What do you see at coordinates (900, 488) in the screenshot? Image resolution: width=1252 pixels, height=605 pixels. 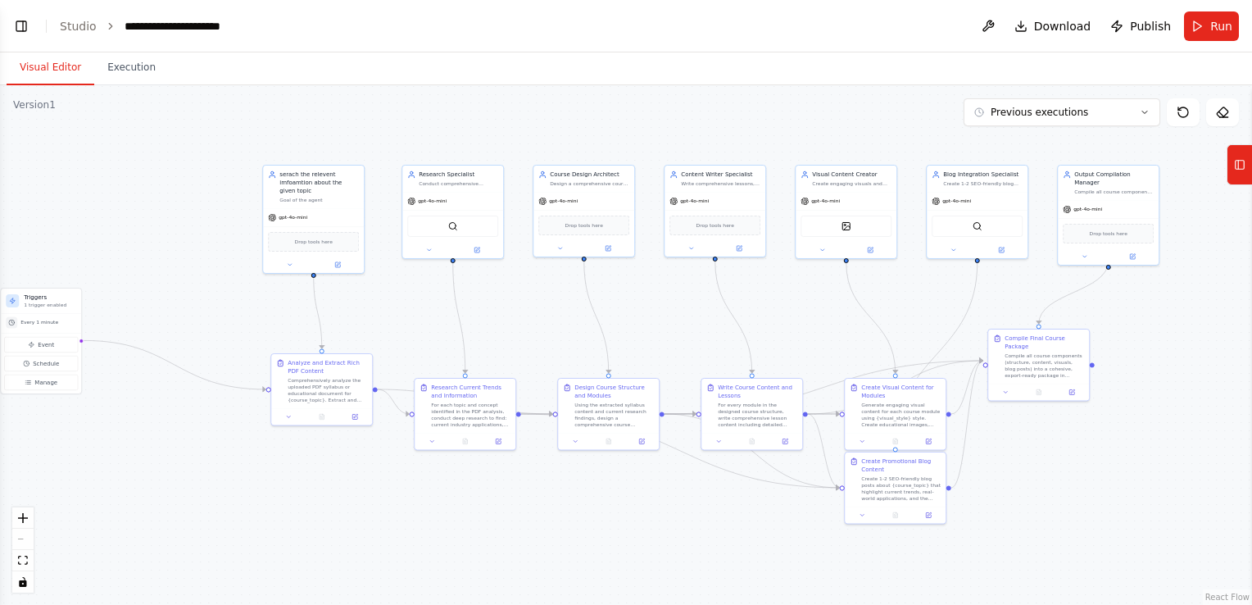 I see `div: Create 1-2 SEO-friendly blog posts about {course_topic} that highlight current trends, real-world...` at bounding box center [900, 488].